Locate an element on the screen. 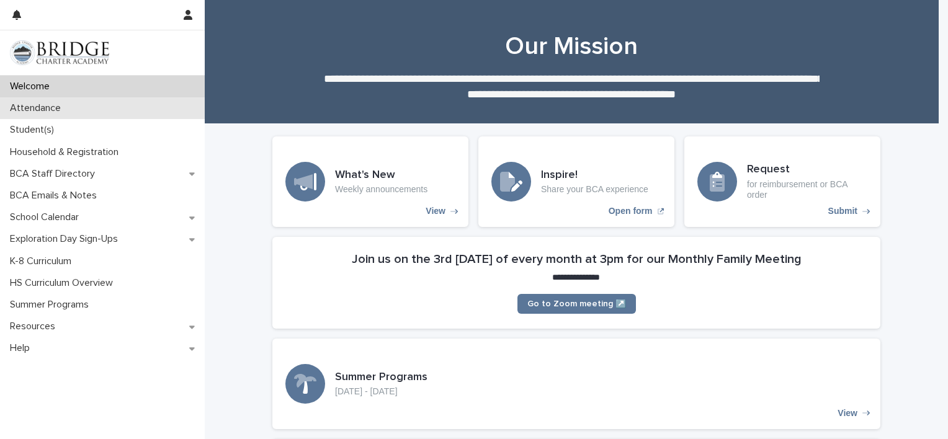 This screenshot has width=948, height=439. p: BCA Staff Directory is located at coordinates (55, 174).